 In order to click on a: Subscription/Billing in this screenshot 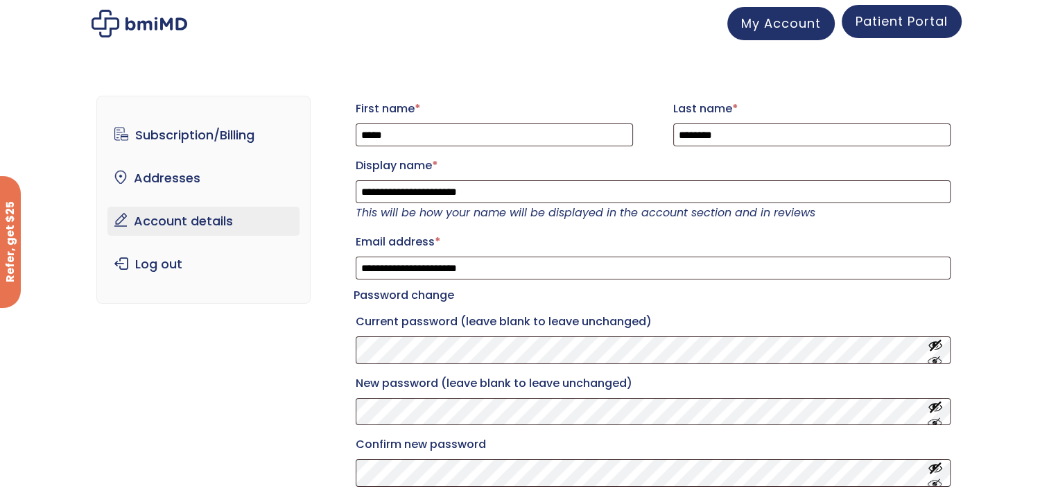, I will do `click(203, 135)`.